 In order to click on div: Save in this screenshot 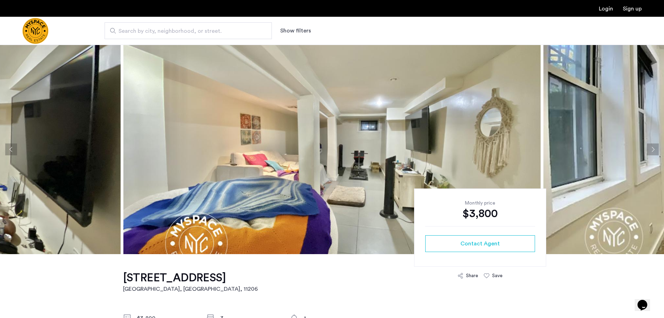, I will do `click(498, 275)`.